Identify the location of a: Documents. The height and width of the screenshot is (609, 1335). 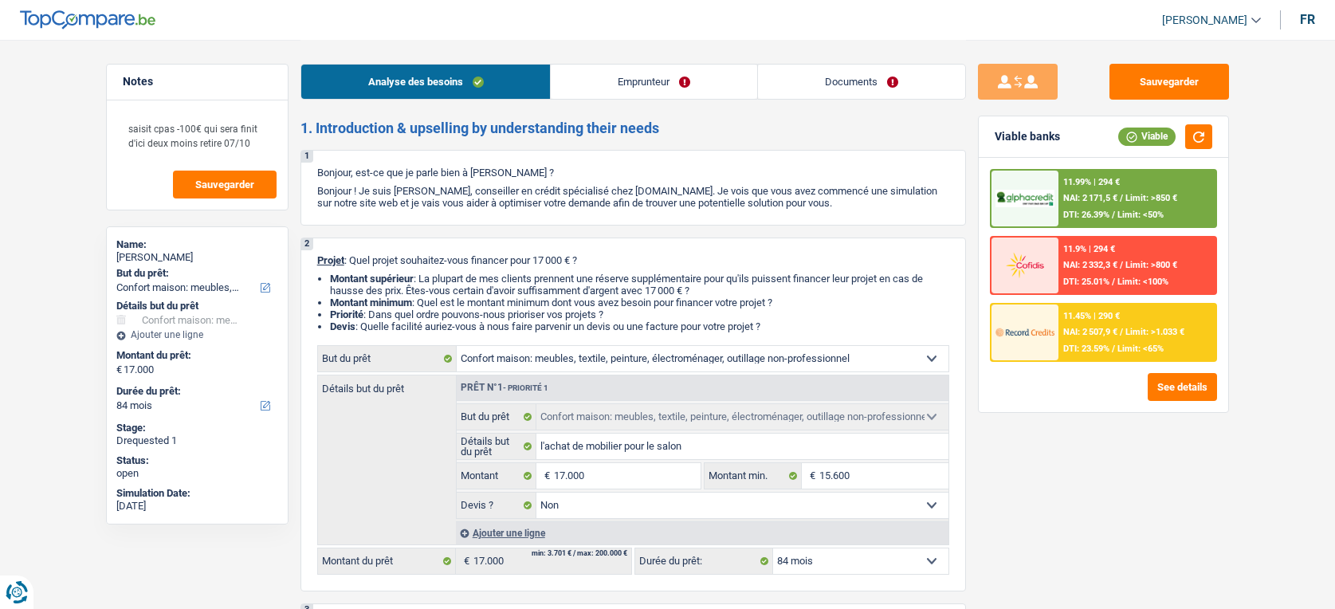
(862, 81).